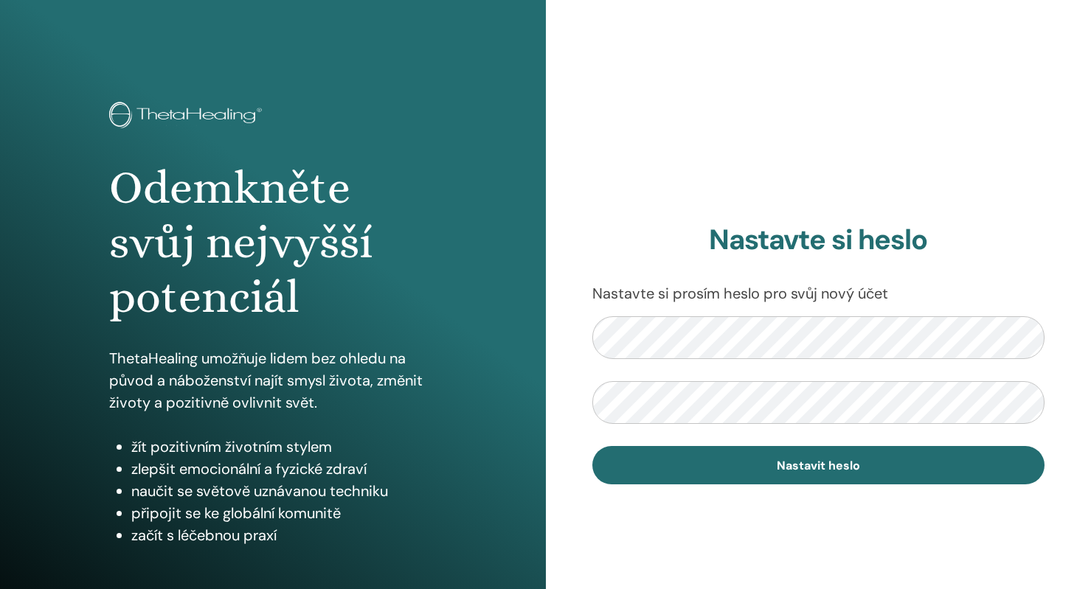  Describe the element at coordinates (819, 294) in the screenshot. I see `p: Nastavte si prosím heslo pro svůj nový účet` at that location.